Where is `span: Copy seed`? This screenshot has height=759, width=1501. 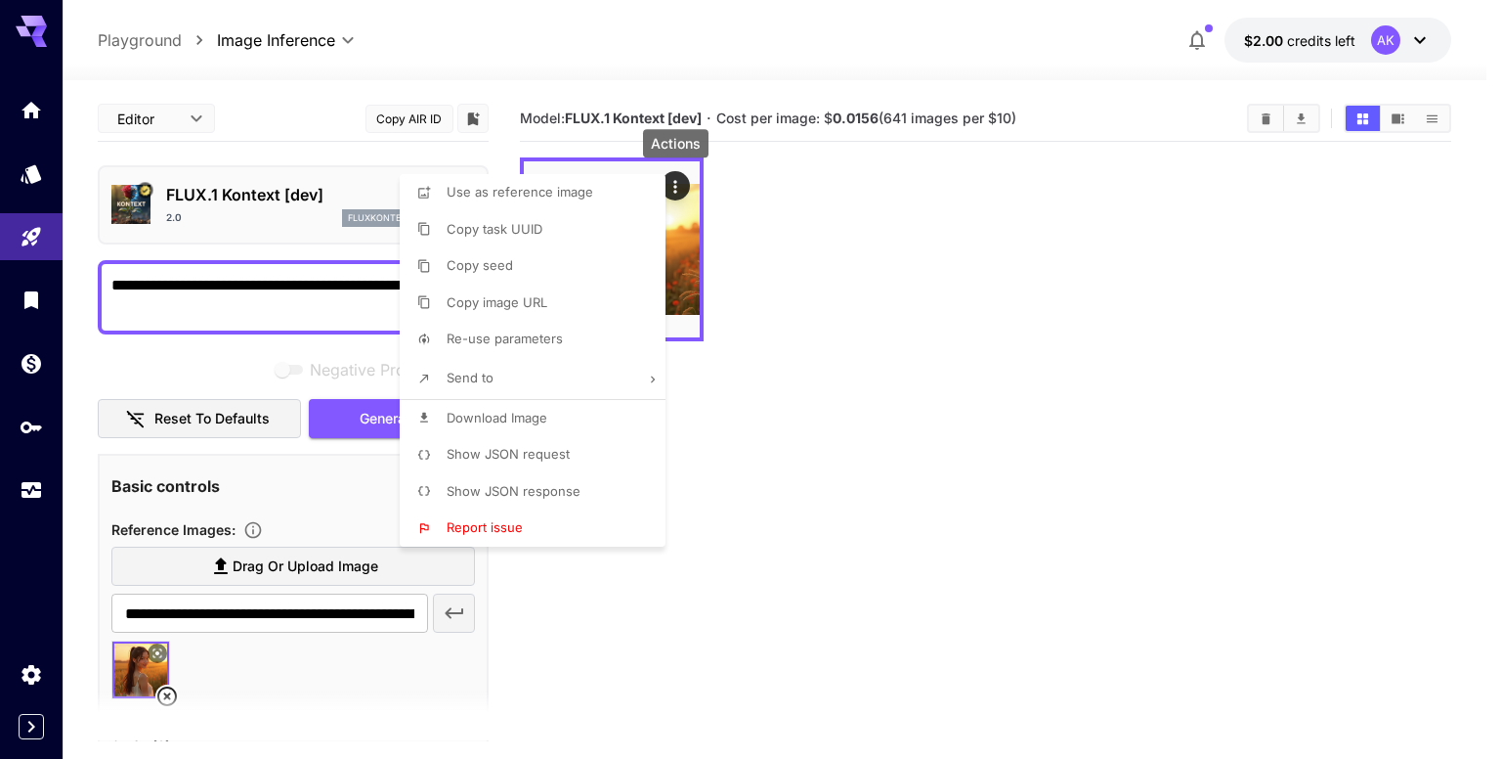
span: Copy seed is located at coordinates (480, 265).